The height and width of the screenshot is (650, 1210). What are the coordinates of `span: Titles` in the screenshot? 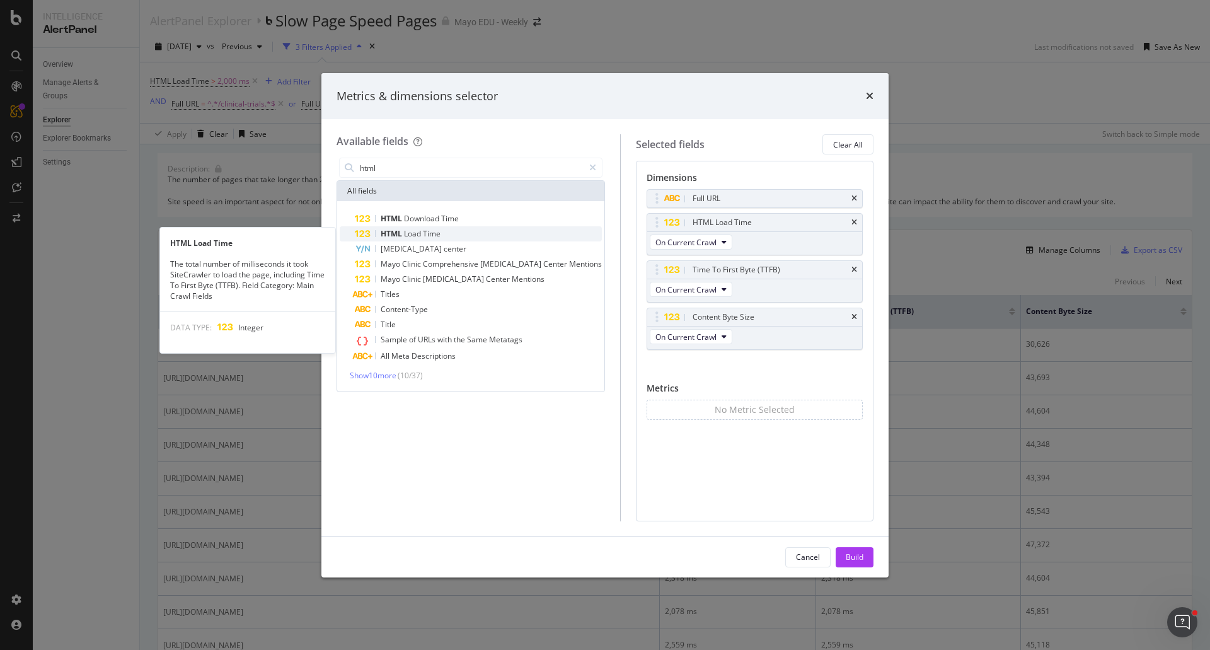 It's located at (390, 294).